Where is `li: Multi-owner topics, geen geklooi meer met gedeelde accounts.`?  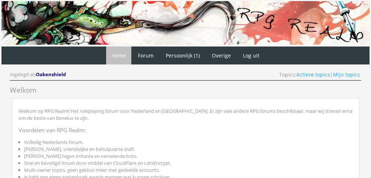
li: Multi-owner topics, geen geklooi meer met gedeelde accounts. is located at coordinates (188, 170).